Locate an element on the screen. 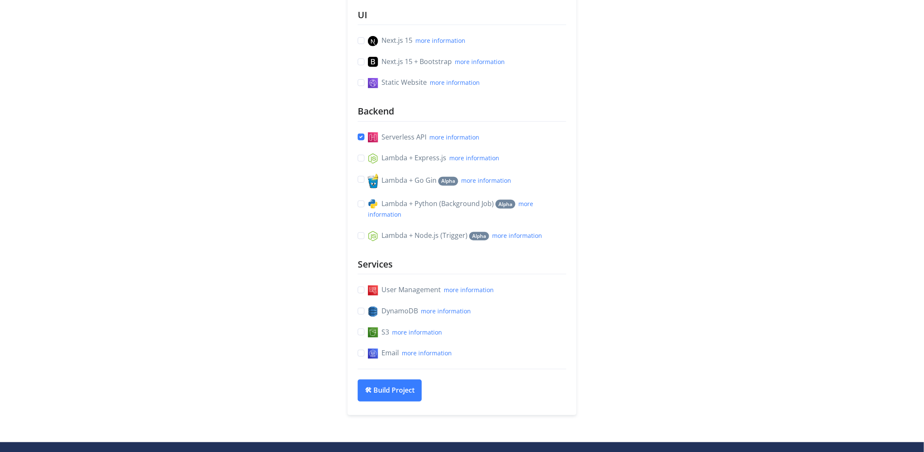  label: Static Website is located at coordinates (424, 83).